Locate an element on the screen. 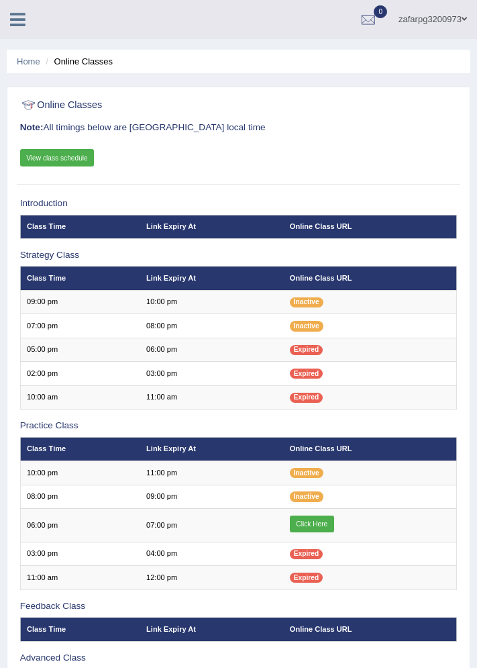 This screenshot has height=668, width=477. b: Note: is located at coordinates (32, 127).